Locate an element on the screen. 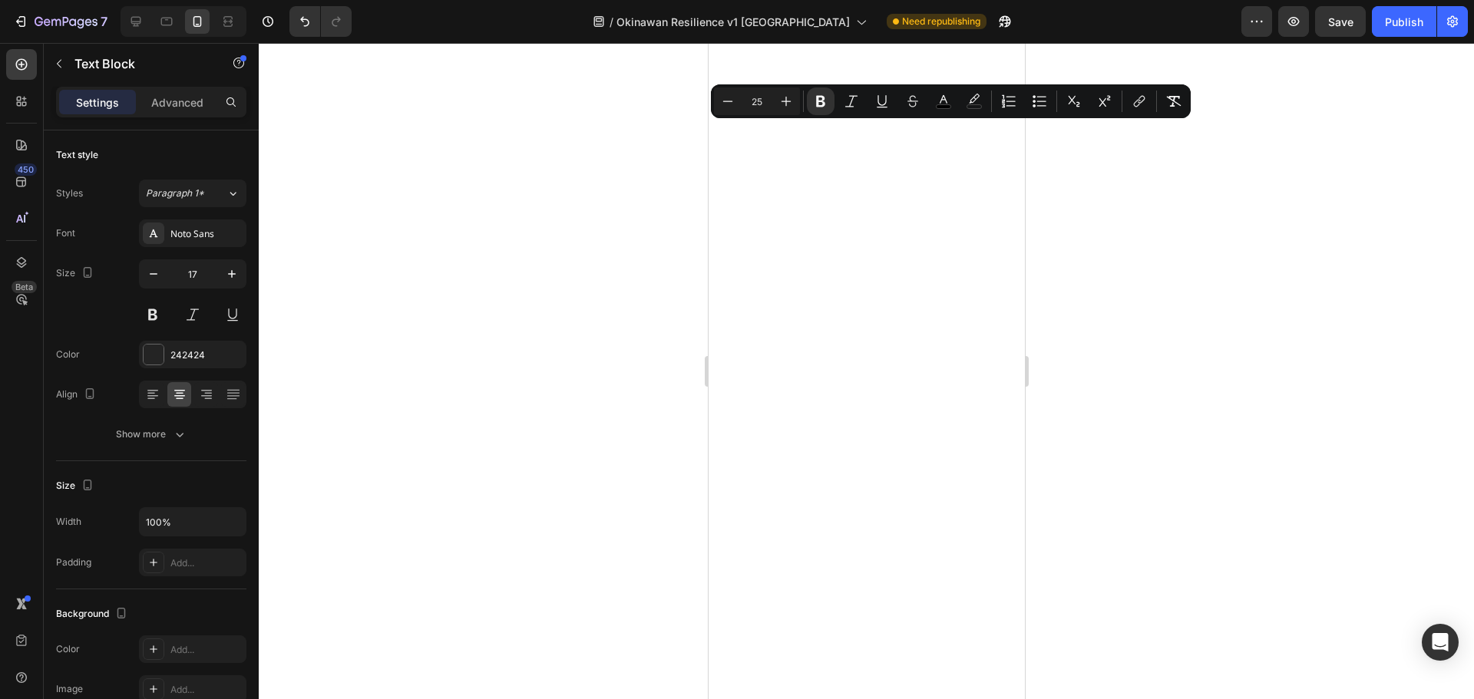 The image size is (1474, 699). div: Image is located at coordinates (69, 689).